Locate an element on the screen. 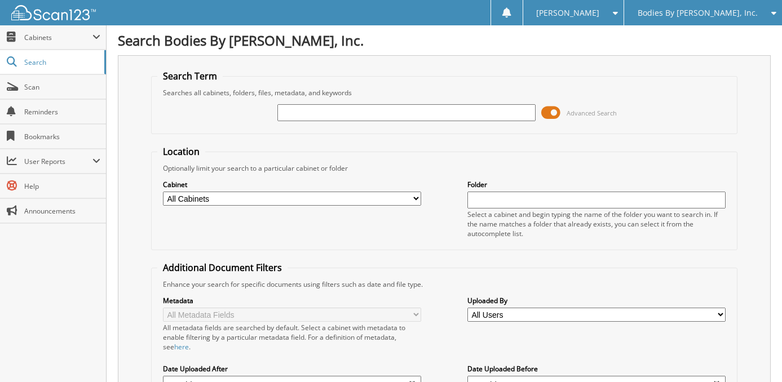 The height and width of the screenshot is (382, 782). legend: Location is located at coordinates (181, 152).